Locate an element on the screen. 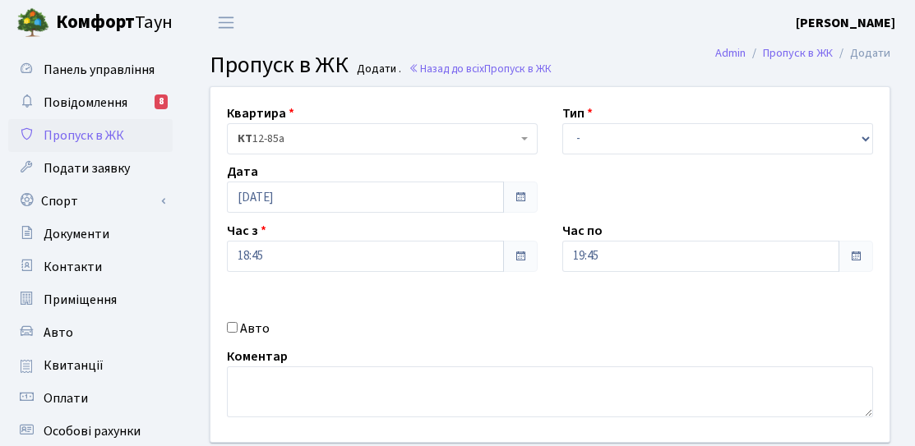 This screenshot has width=915, height=446. a: Admin is located at coordinates (730, 53).